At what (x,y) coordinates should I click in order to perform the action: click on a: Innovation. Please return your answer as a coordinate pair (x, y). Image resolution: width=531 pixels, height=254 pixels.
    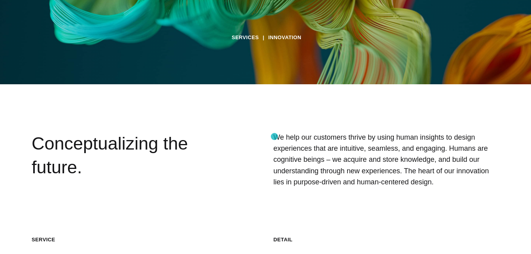
    Looking at the image, I should click on (285, 38).